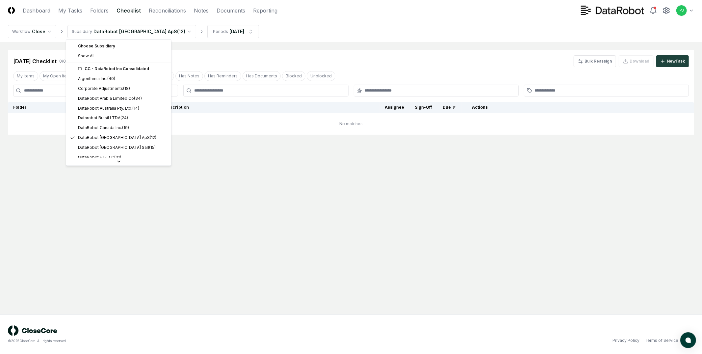 The width and height of the screenshot is (702, 354). I want to click on div: ( 19 ), so click(125, 128).